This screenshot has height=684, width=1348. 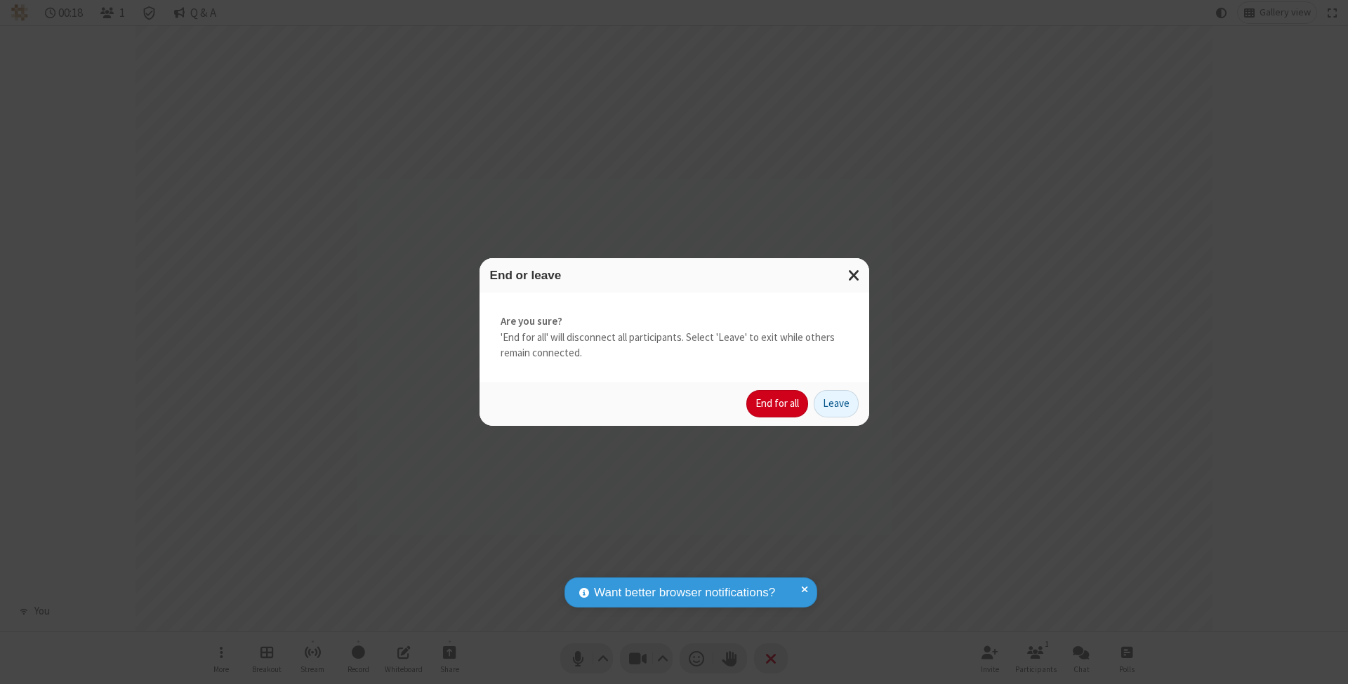 I want to click on strong: Are you sure?, so click(x=674, y=321).